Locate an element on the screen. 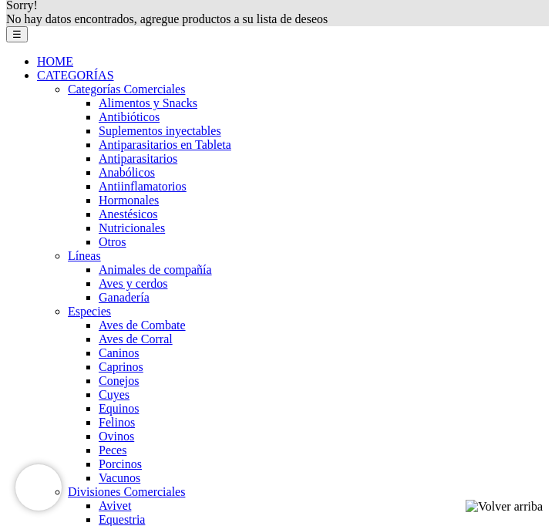 Image resolution: width=555 pixels, height=526 pixels. span: HOME is located at coordinates (55, 61).